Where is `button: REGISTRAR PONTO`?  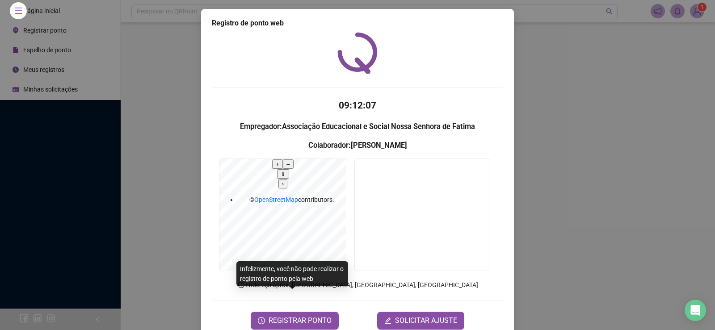
button: REGISTRAR PONTO is located at coordinates (295, 321).